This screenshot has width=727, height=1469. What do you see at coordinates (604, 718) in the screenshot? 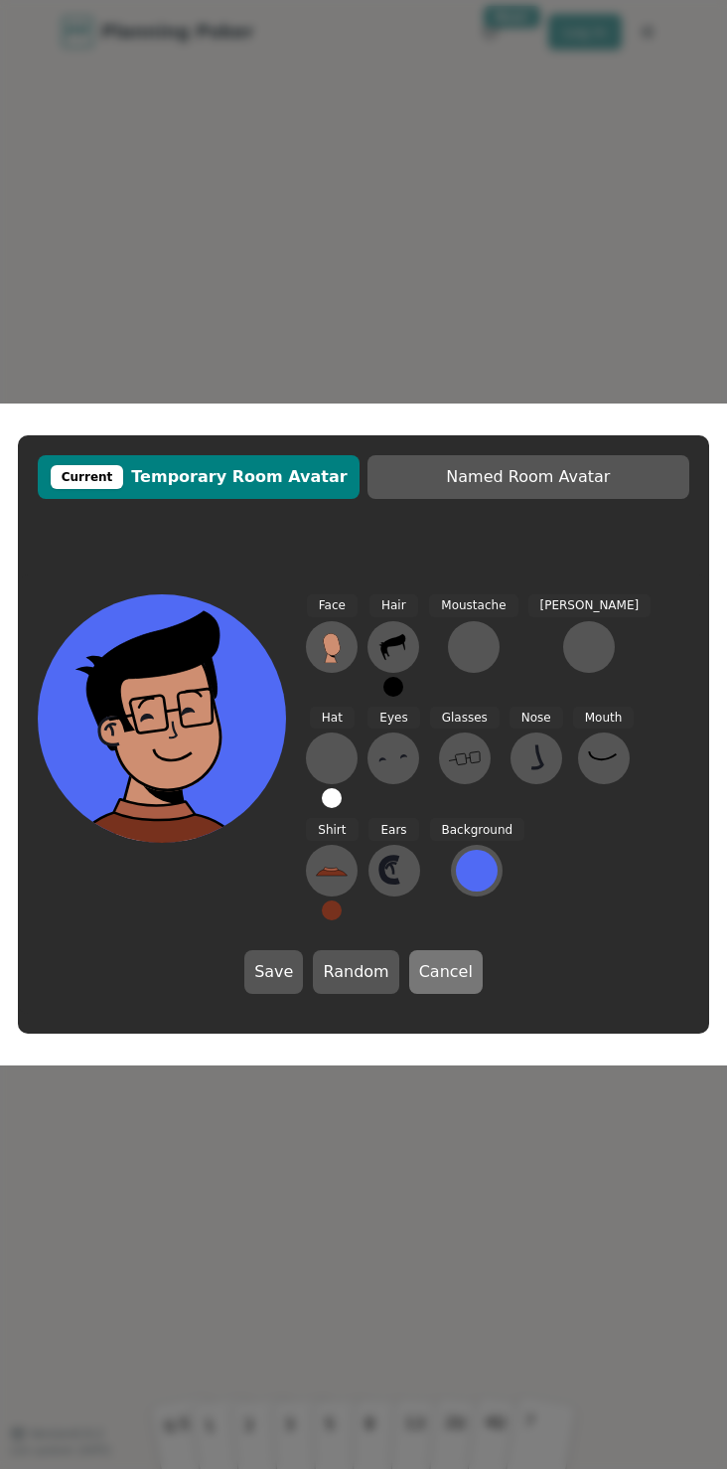
I see `span: Mouth` at bounding box center [604, 718].